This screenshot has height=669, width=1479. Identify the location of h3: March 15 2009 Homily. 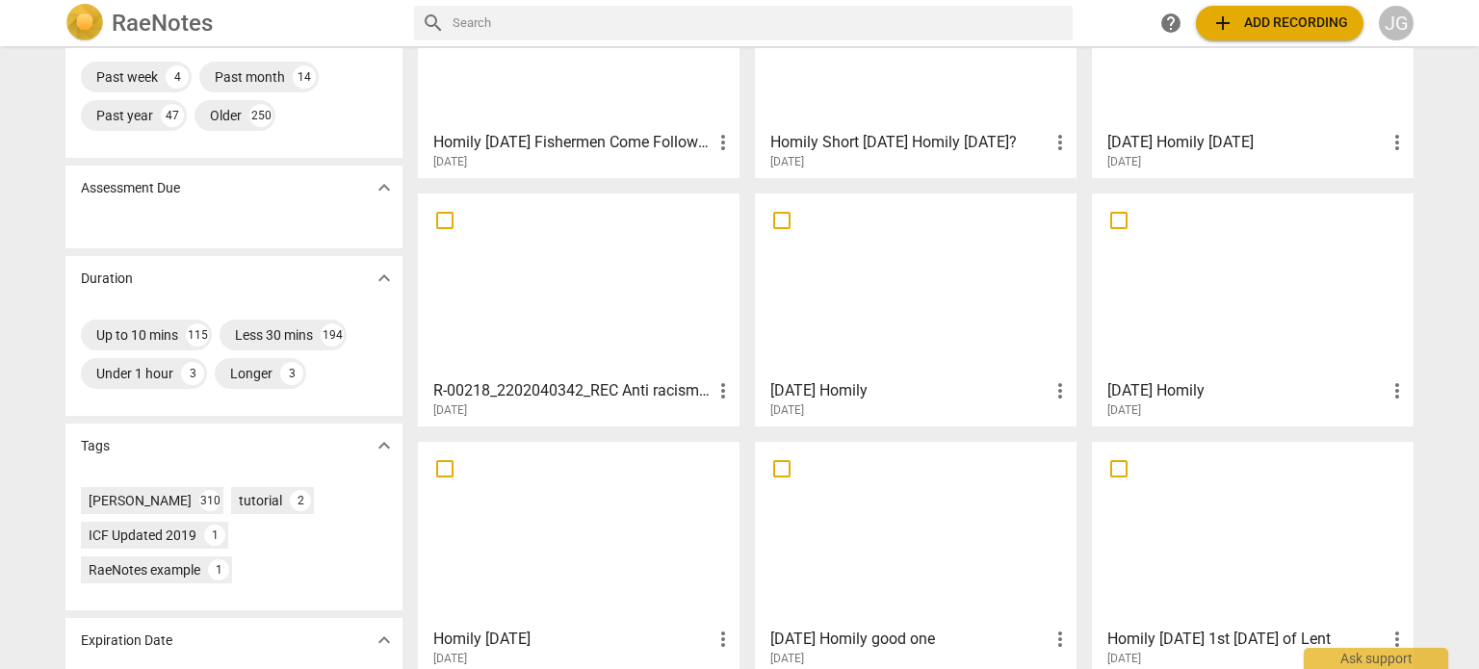
(1246, 391).